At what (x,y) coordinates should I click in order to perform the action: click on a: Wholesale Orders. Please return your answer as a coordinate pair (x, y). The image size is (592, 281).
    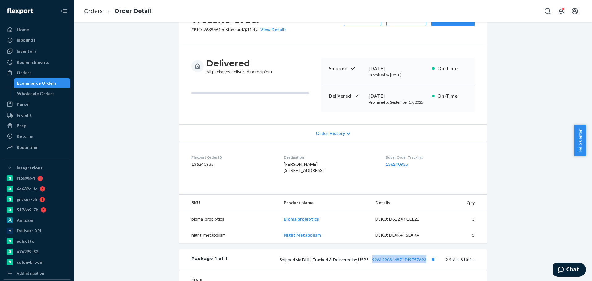
    Looking at the image, I should click on (42, 94).